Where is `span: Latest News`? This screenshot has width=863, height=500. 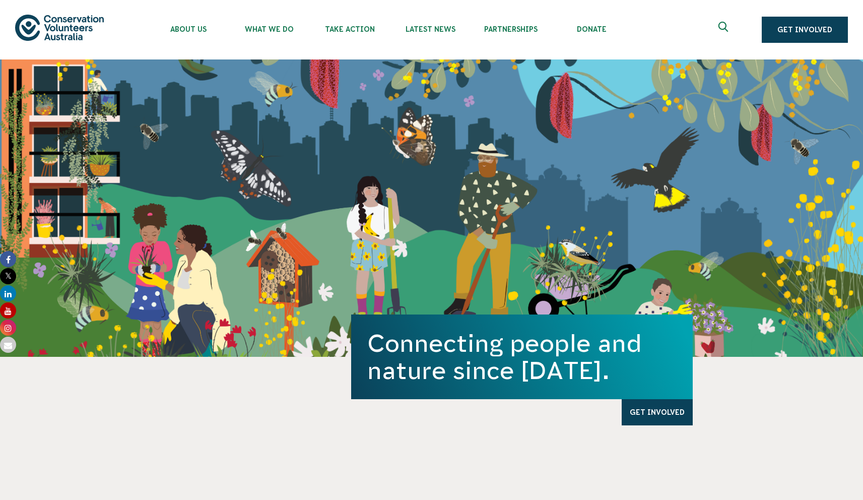
span: Latest News is located at coordinates (430, 29).